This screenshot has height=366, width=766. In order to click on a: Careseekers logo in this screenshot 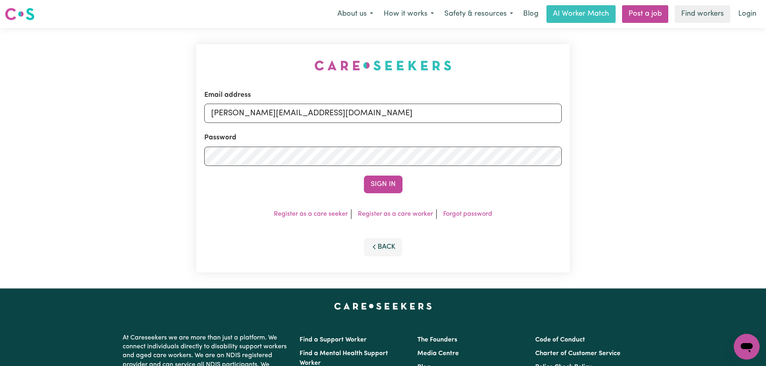, I will do `click(20, 14)`.